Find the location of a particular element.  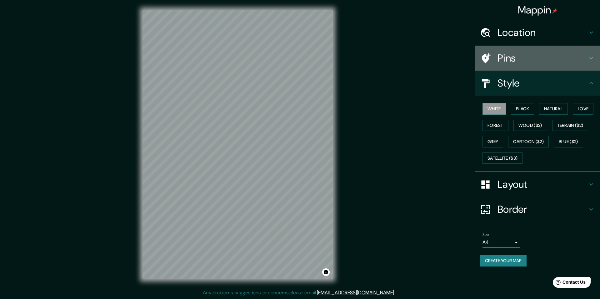

button: Terrain ($2) is located at coordinates (570, 125).